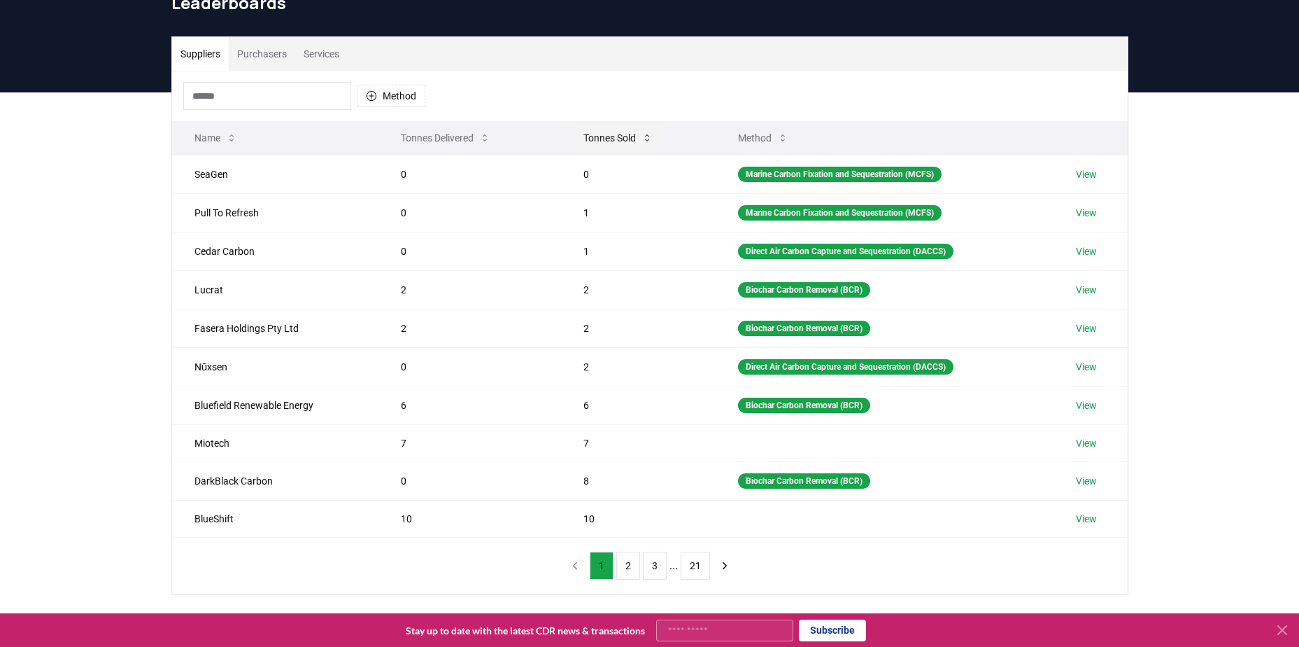  Describe the element at coordinates (276, 289) in the screenshot. I see `td: Lucrat` at that location.